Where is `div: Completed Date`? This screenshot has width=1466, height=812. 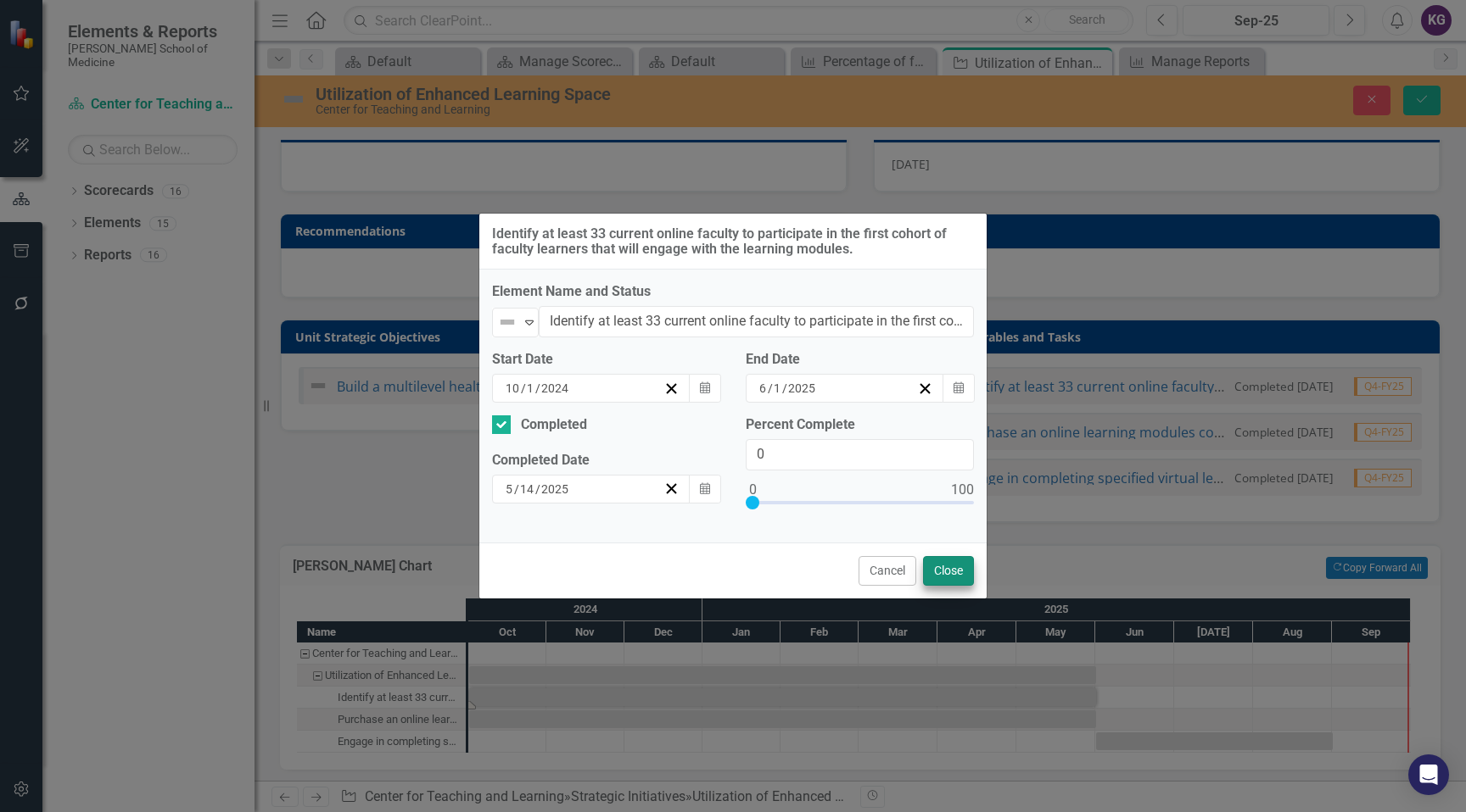
div: Completed Date is located at coordinates (606, 460).